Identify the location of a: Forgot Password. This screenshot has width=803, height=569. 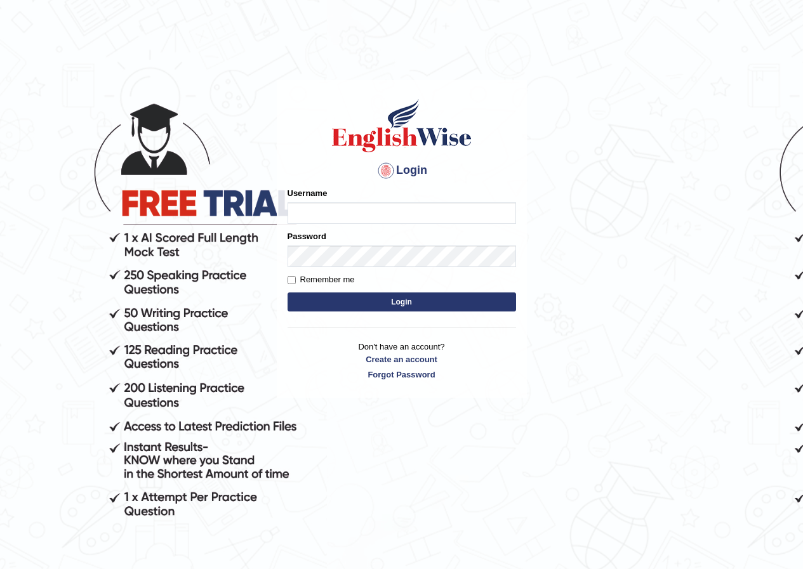
(402, 374).